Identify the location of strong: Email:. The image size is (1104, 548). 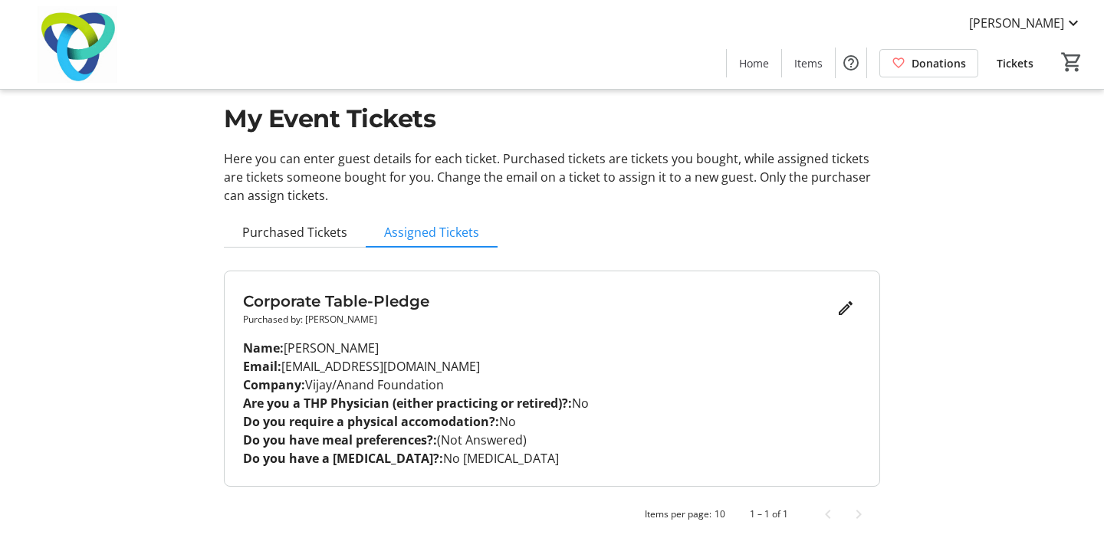
(262, 366).